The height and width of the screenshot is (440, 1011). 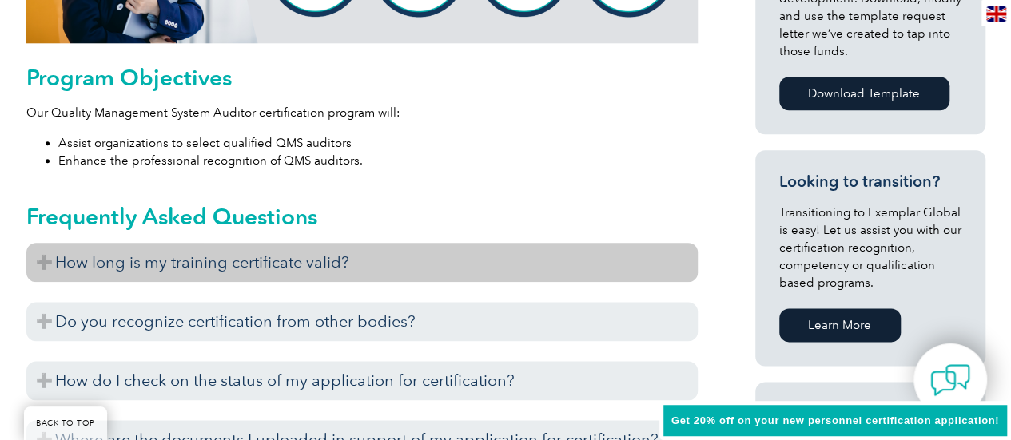 I want to click on a: Download Template, so click(x=864, y=93).